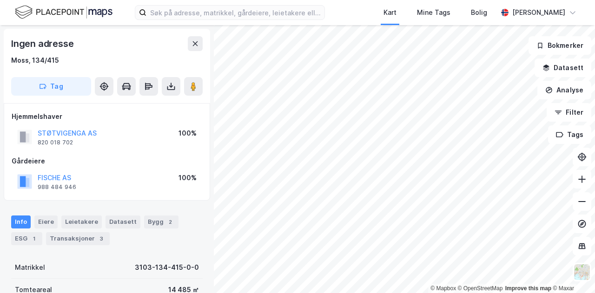 This screenshot has width=595, height=293. What do you see at coordinates (55, 143) in the screenshot?
I see `div: 820 018 702` at bounding box center [55, 143].